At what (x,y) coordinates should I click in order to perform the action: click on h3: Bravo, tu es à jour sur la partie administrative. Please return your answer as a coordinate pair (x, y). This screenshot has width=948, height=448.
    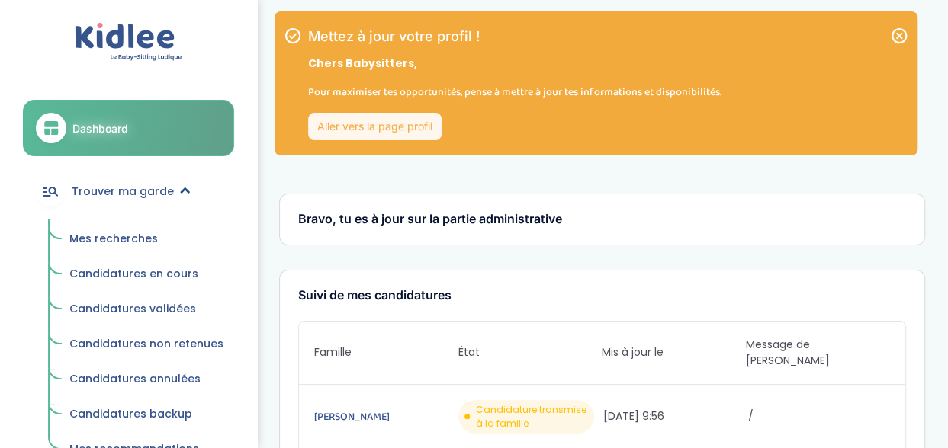
    Looking at the image, I should click on (602, 220).